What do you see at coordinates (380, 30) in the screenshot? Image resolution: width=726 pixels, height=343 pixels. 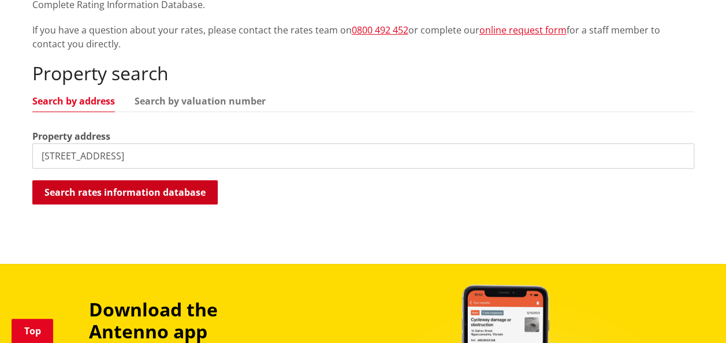 I see `a: 0800 492 452` at bounding box center [380, 30].